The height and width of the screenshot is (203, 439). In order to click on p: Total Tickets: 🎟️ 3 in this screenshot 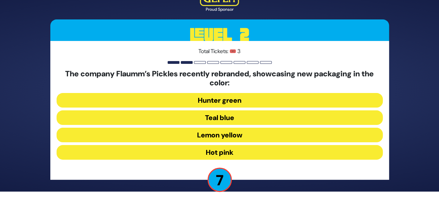, I will do `click(220, 51)`.